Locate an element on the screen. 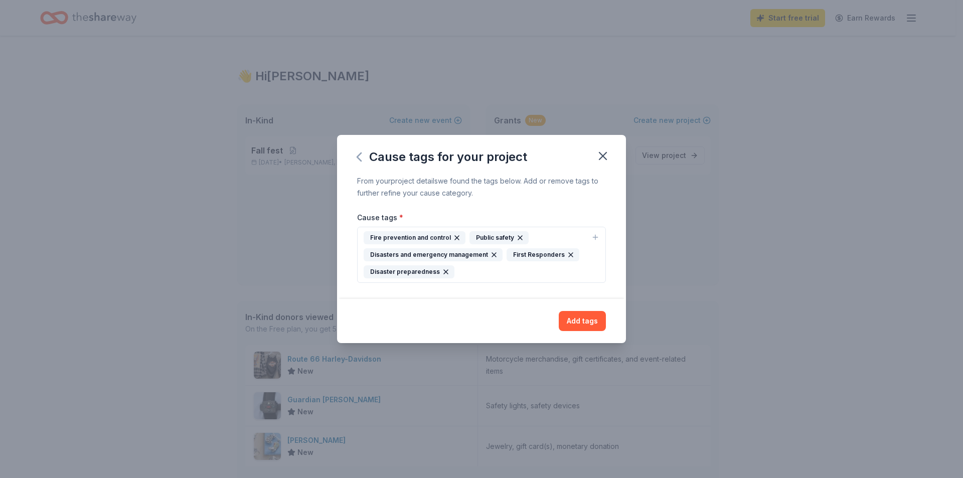 This screenshot has width=963, height=478. button: Add tags is located at coordinates (582, 321).